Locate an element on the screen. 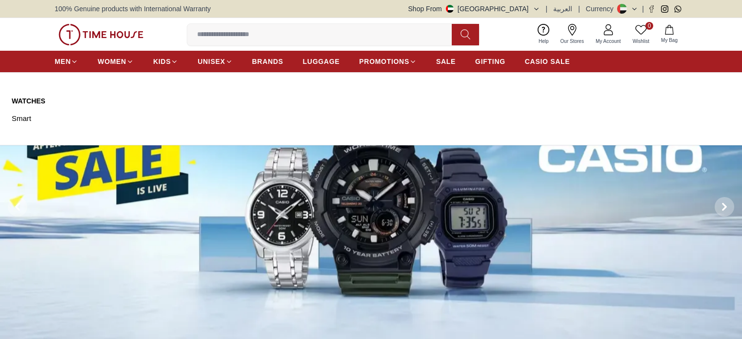  span: LUGGAGE is located at coordinates (321, 61).